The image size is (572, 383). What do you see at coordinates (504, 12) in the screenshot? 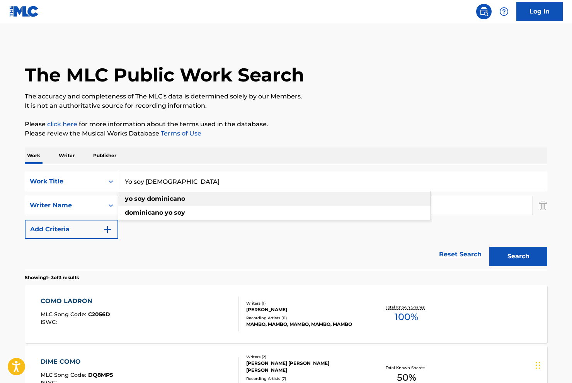
I see `img: help` at bounding box center [504, 12].